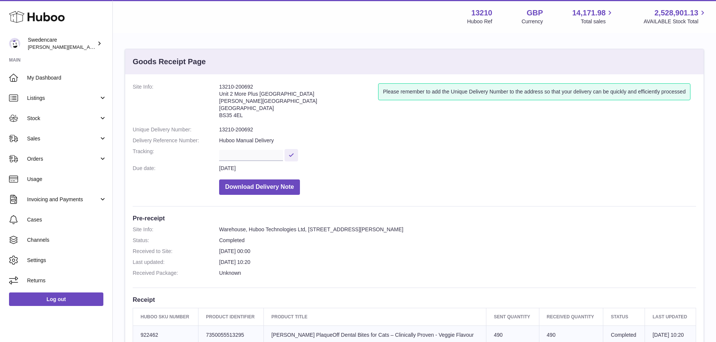 This screenshot has height=342, width=716. I want to click on button: Download Delivery Note, so click(259, 187).